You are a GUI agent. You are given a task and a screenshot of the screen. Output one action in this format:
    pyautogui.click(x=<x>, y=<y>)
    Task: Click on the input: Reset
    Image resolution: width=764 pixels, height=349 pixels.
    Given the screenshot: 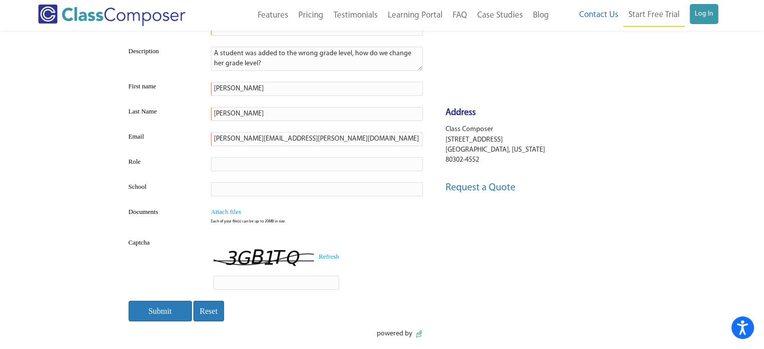 What is the action you would take?
    pyautogui.click(x=209, y=311)
    